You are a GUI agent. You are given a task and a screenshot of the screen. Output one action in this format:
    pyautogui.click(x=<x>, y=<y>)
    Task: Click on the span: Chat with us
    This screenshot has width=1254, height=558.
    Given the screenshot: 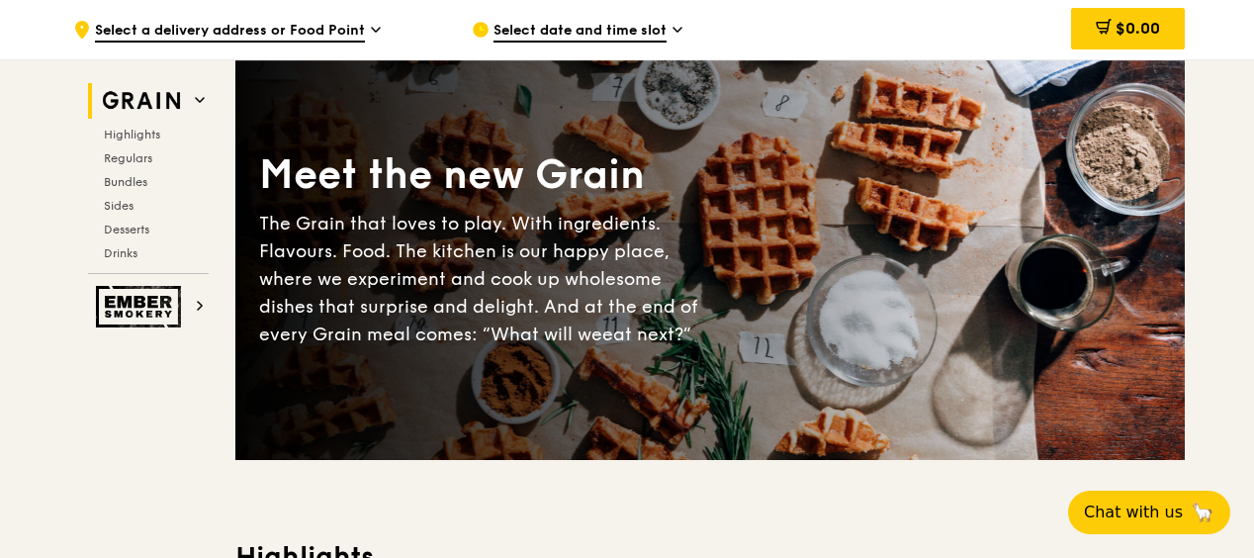 What is the action you would take?
    pyautogui.click(x=1134, y=512)
    